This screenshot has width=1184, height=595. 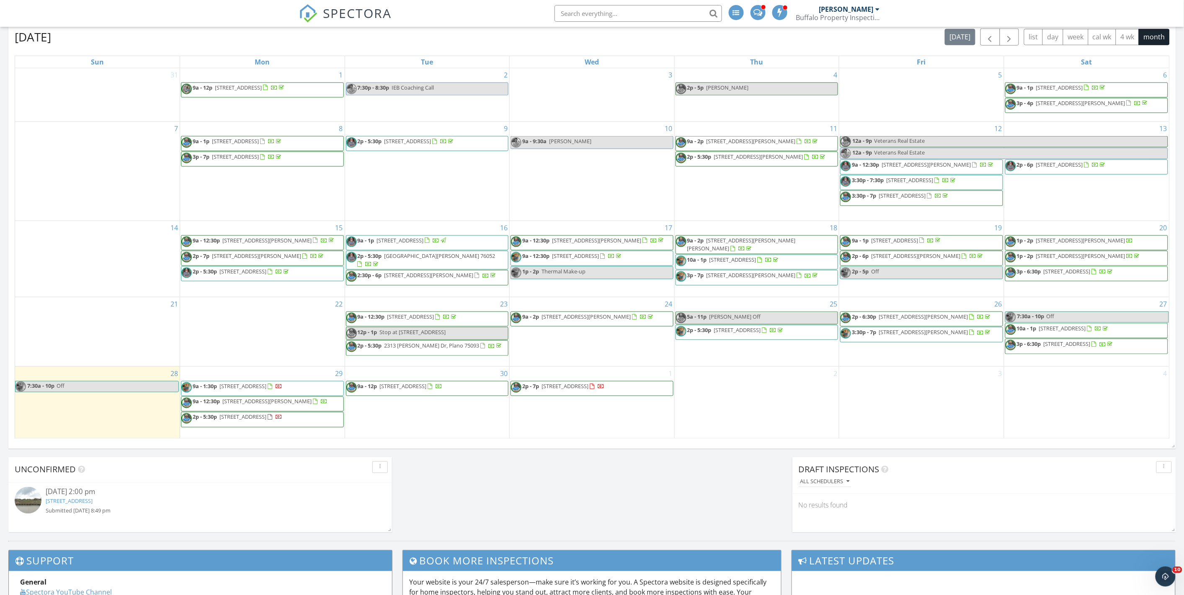 I want to click on a: Go to September 28, 2025, so click(x=174, y=374).